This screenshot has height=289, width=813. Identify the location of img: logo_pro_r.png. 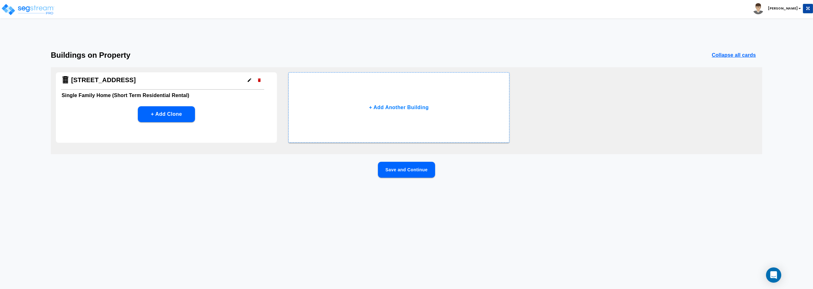
(28, 10).